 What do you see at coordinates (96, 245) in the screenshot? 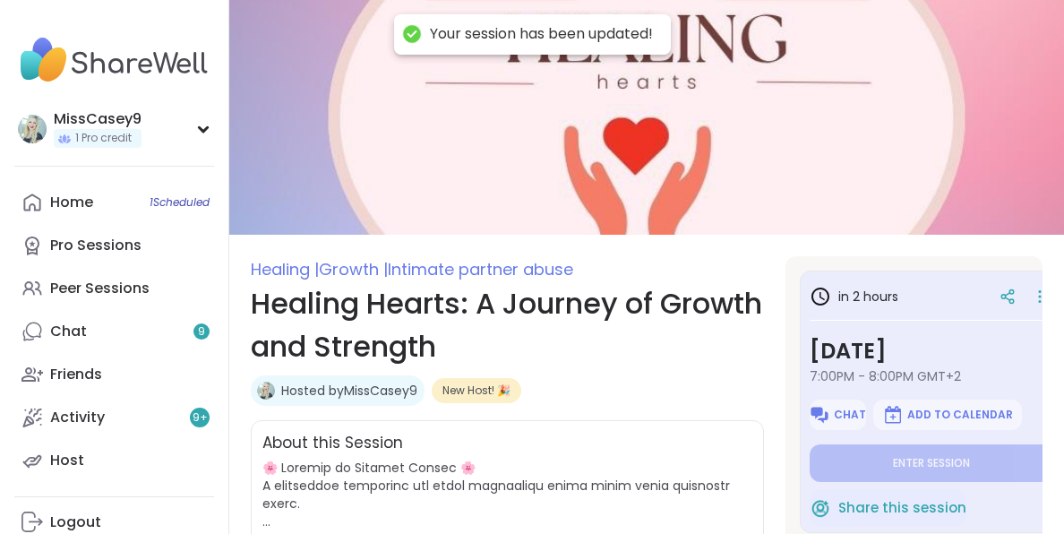
I see `div: Pro Sessions` at bounding box center [96, 245].